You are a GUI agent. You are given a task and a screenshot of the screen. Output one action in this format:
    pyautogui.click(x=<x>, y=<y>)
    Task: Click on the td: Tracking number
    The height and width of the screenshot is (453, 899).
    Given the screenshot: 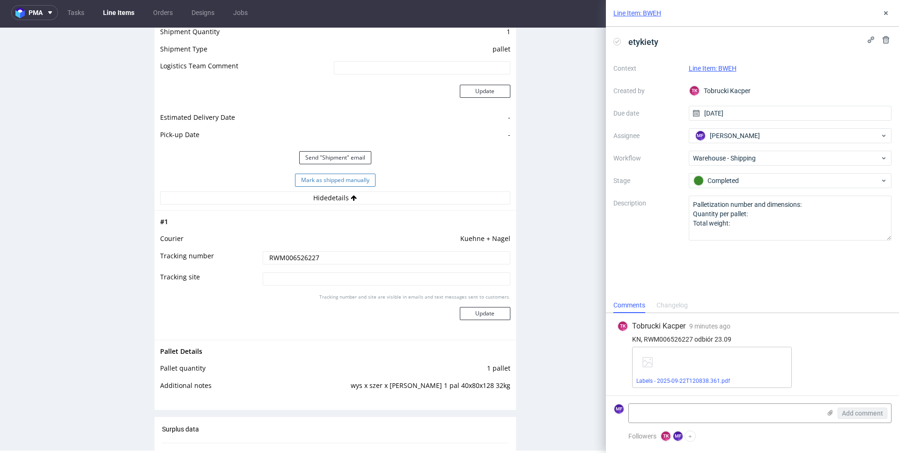 What is the action you would take?
    pyautogui.click(x=210, y=233)
    